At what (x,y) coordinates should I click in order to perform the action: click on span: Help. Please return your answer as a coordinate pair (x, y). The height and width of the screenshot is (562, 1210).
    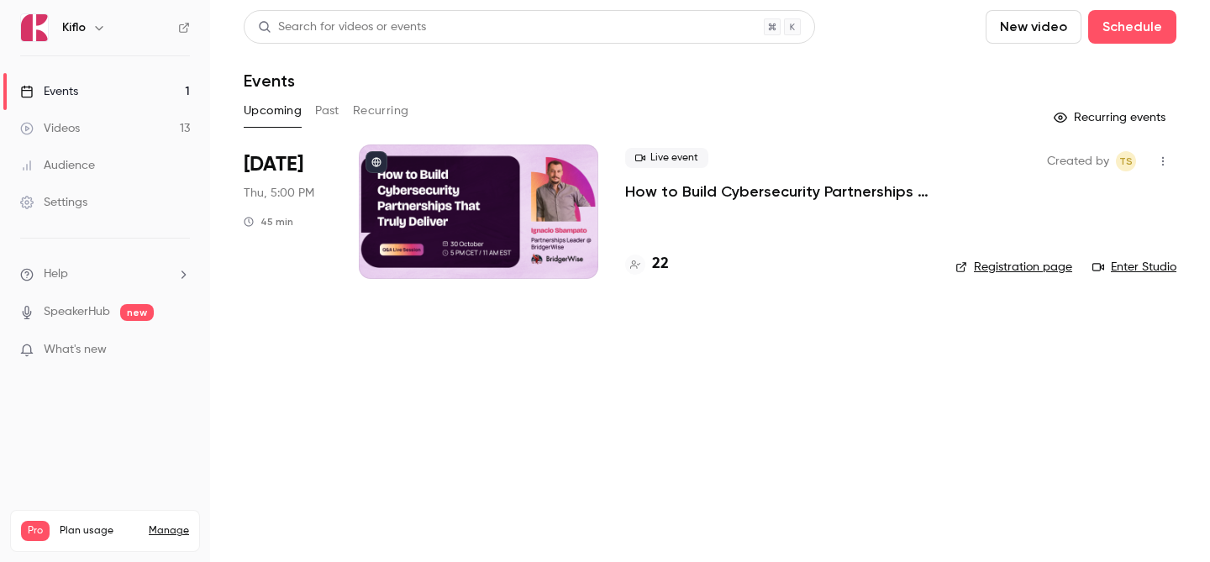
    Looking at the image, I should click on (55, 274).